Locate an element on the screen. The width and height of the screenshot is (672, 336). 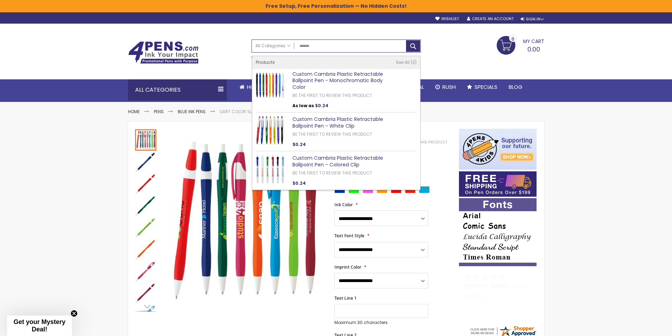
img: Custom Cambria Plastic Retractable Ballpoint Pen - White Clip is located at coordinates (270, 131).